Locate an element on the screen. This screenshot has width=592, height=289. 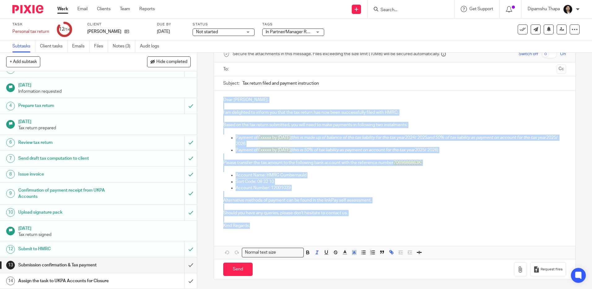
label: Task is located at coordinates (31, 24).